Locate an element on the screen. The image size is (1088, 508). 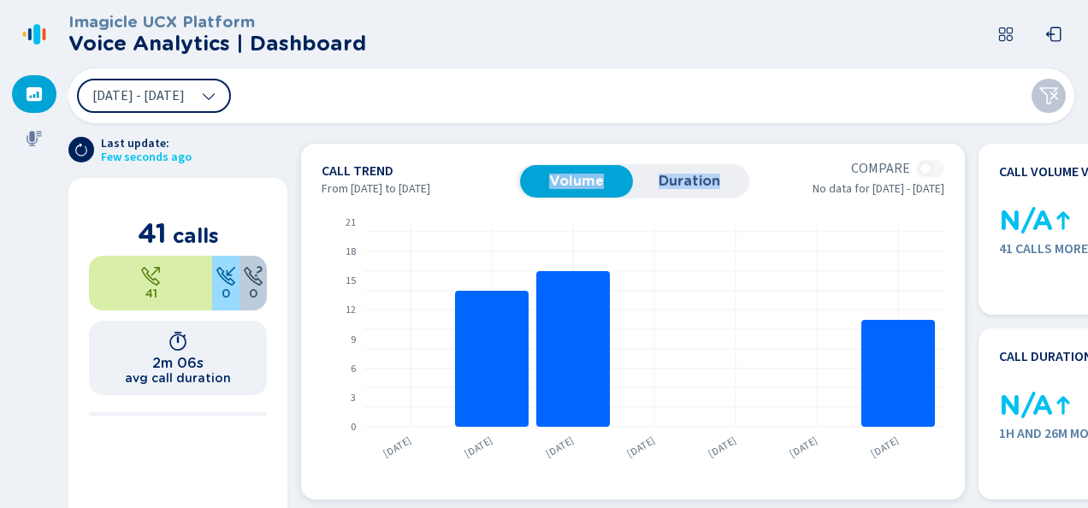
span: Few seconds ago is located at coordinates (146, 157).